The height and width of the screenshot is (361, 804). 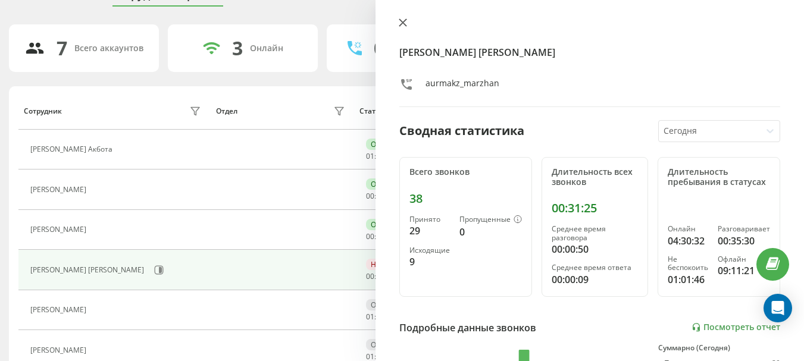 I want to click on div: Среднее время разговора, so click(x=594, y=233).